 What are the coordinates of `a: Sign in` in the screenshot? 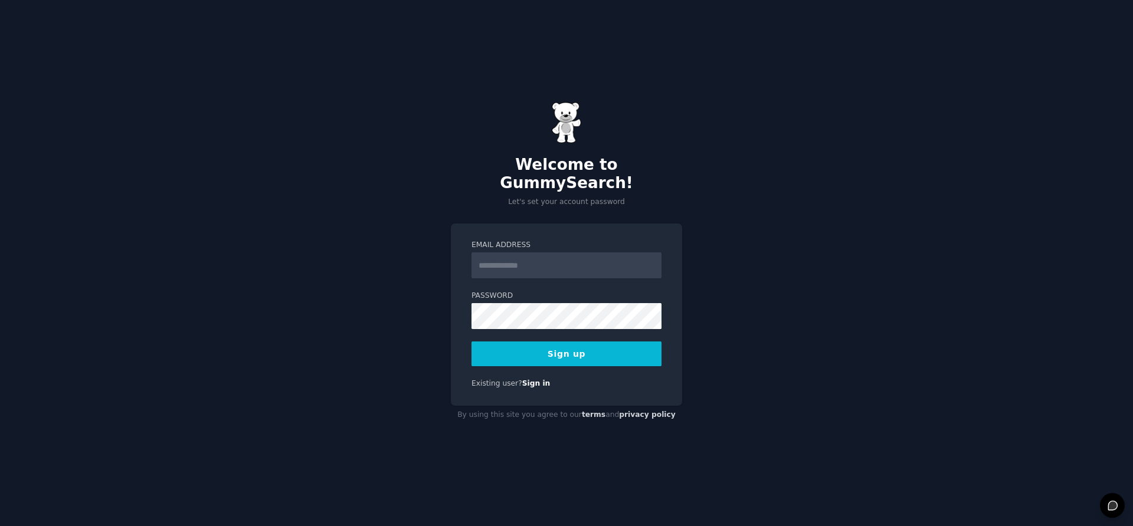 It's located at (536, 383).